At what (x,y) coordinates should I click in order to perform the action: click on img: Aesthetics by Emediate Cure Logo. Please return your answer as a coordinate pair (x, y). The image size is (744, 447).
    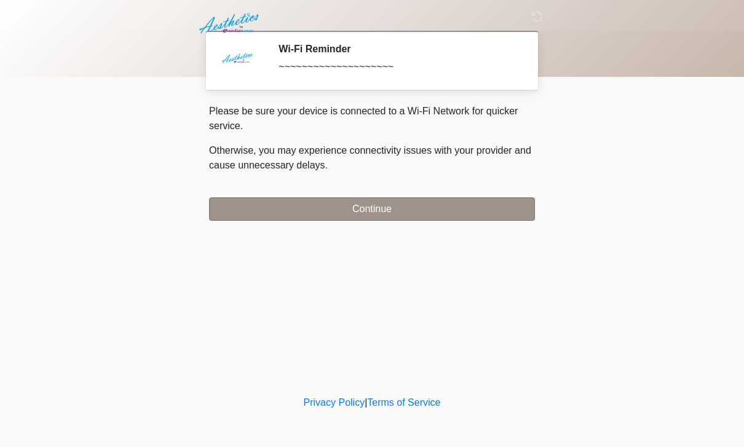
    Looking at the image, I should click on (230, 23).